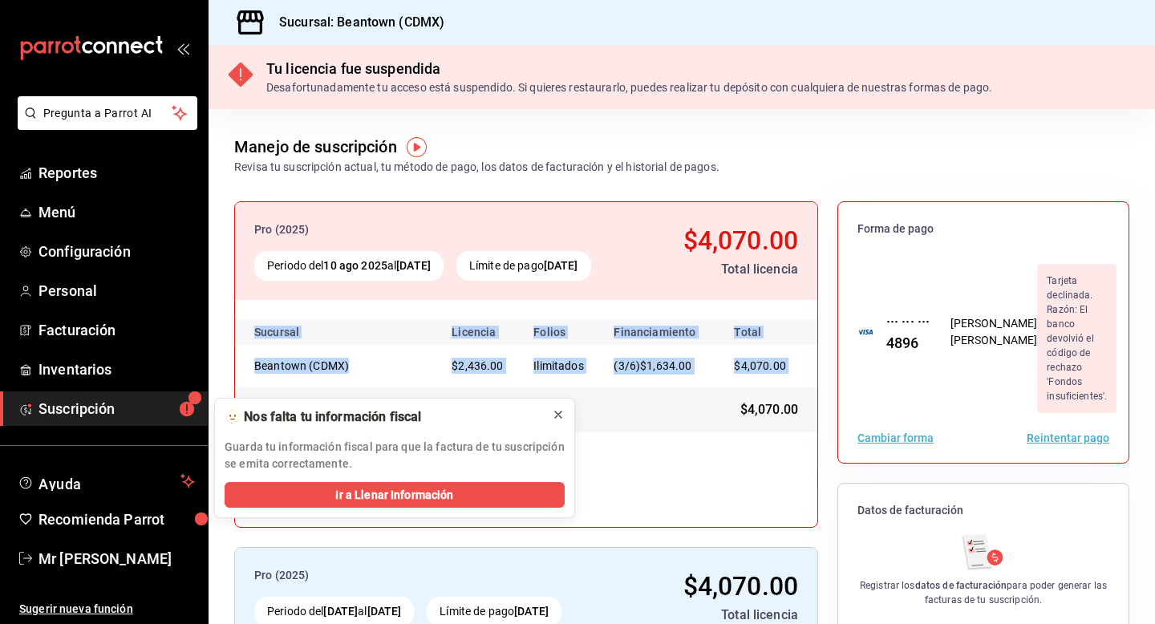  Describe the element at coordinates (106, 481) in the screenshot. I see `span: Ayuda` at that location.